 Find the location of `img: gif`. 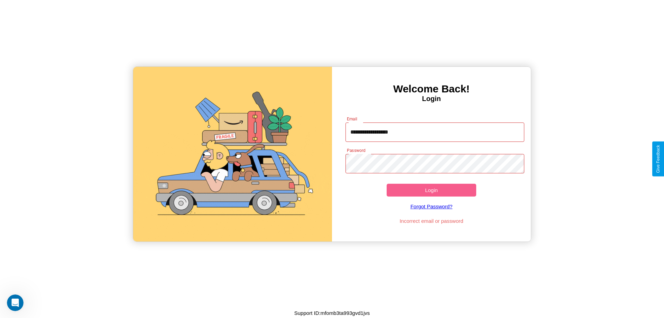

img: gif is located at coordinates (232, 154).